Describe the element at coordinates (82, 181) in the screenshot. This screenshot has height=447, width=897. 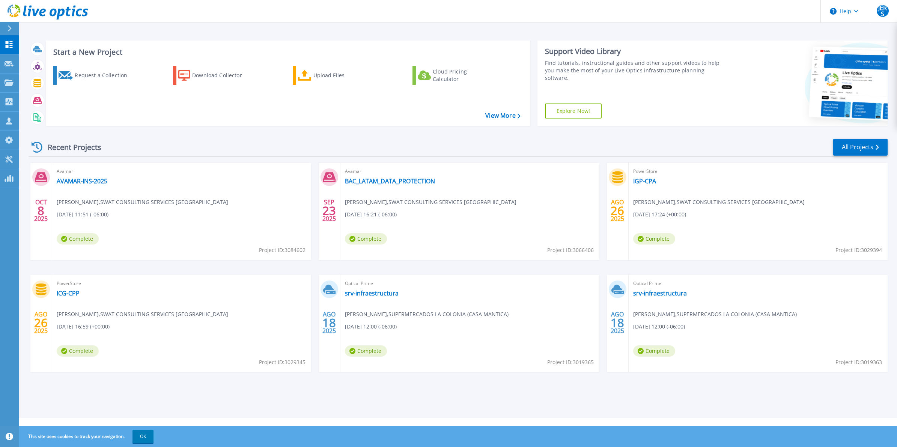
I see `a: AVAMAR-INS-2025` at that location.